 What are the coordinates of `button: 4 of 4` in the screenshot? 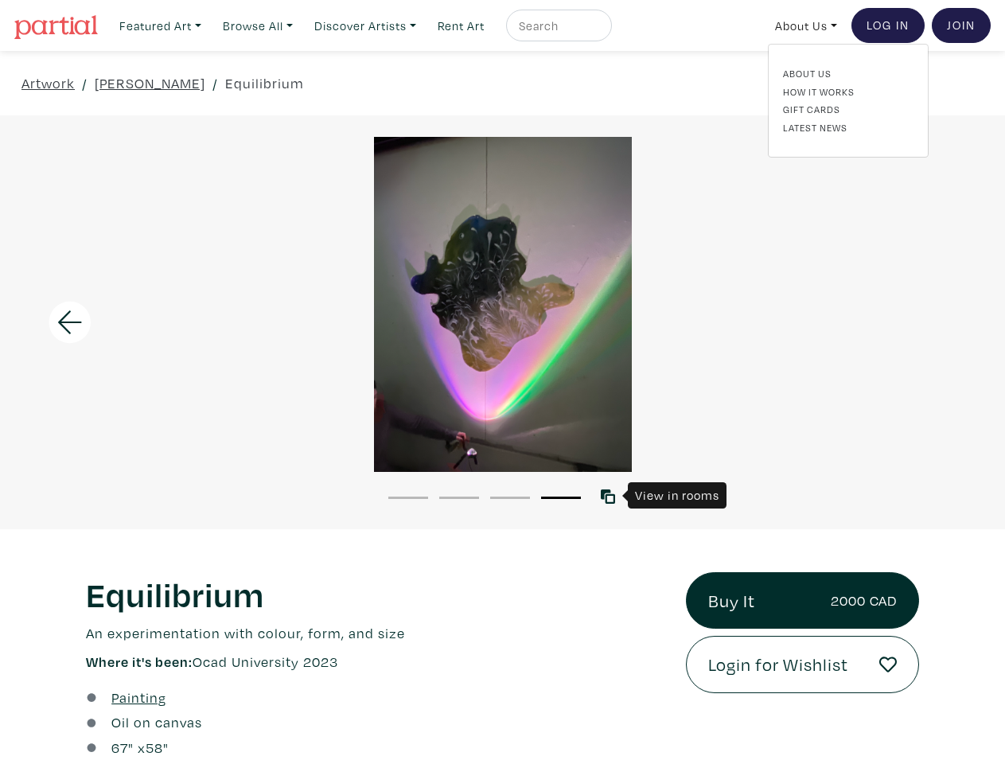 It's located at (561, 497).